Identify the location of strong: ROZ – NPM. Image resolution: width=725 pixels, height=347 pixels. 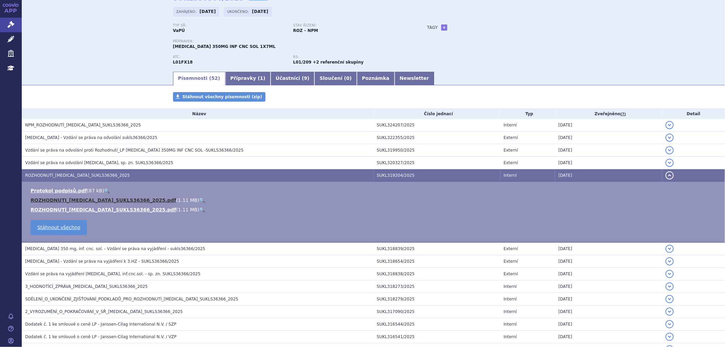
(306, 31).